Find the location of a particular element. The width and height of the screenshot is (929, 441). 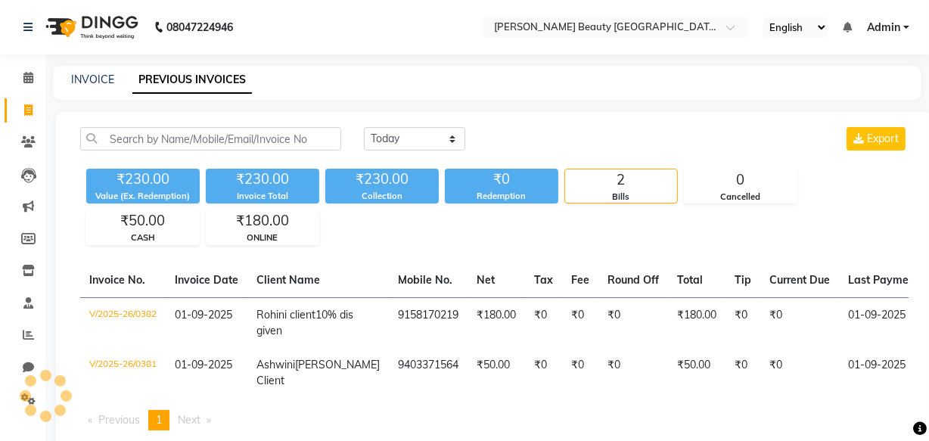

div: 2 is located at coordinates (621, 180).